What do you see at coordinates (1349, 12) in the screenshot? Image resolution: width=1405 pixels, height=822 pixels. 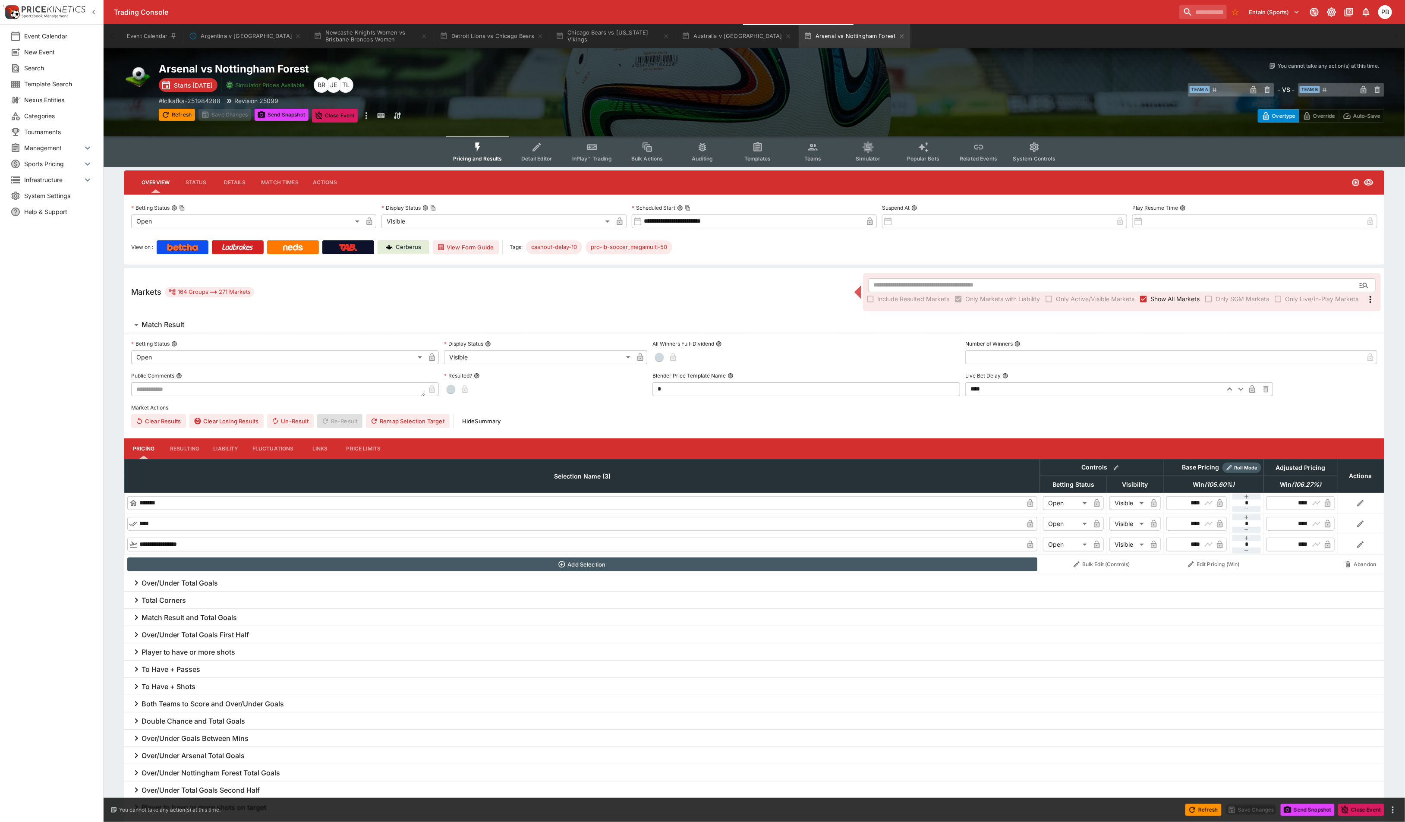 I see `button: Documentation` at bounding box center [1349, 12].